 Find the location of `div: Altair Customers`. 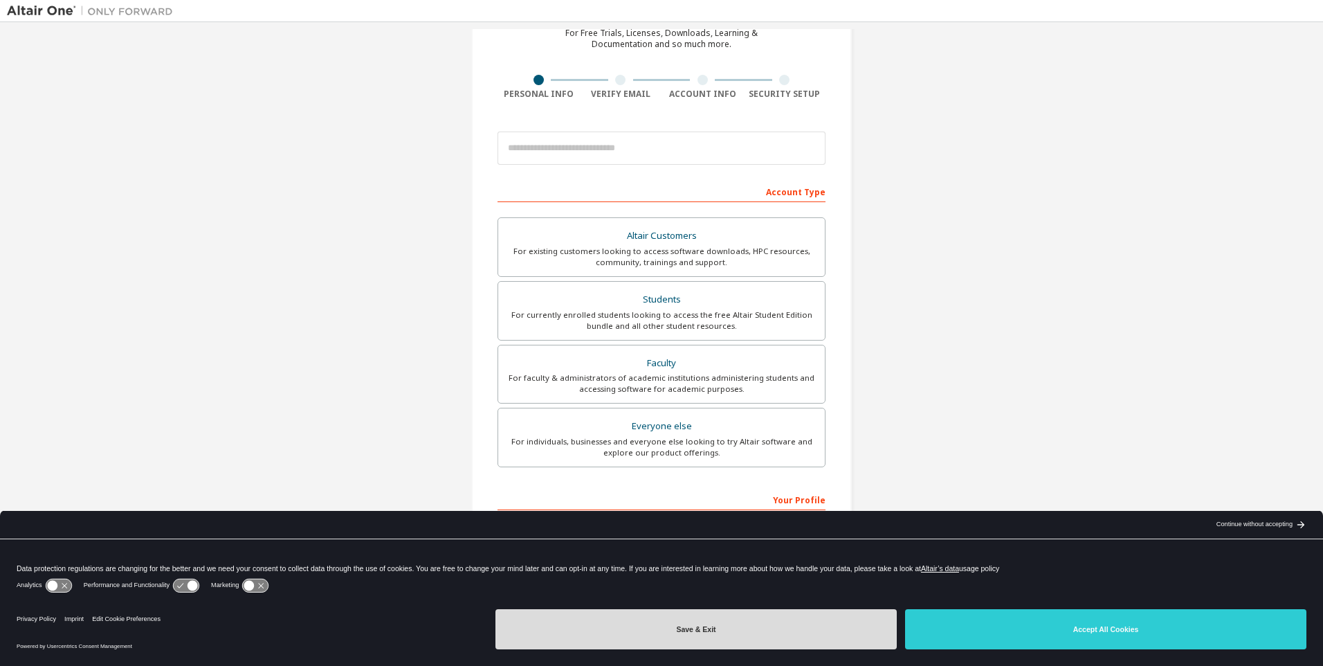

div: Altair Customers is located at coordinates (662, 236).